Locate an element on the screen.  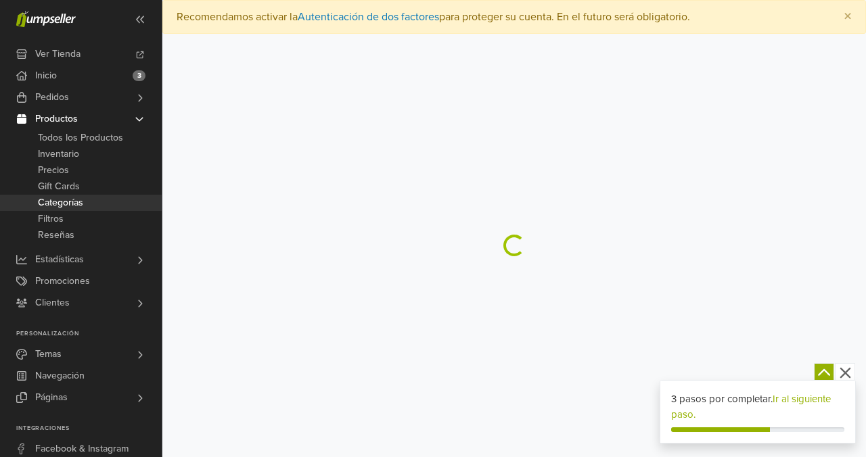
p: Integraciones is located at coordinates (89, 429).